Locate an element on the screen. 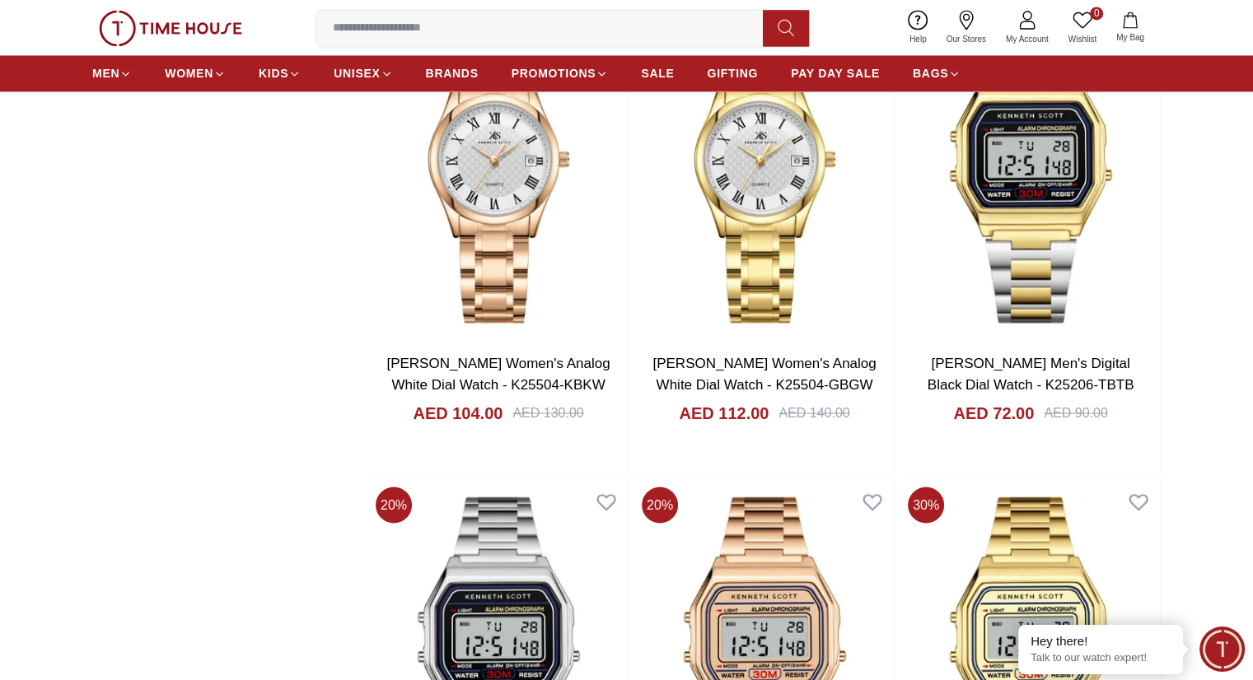  div: AED 140.00 is located at coordinates (814, 413).